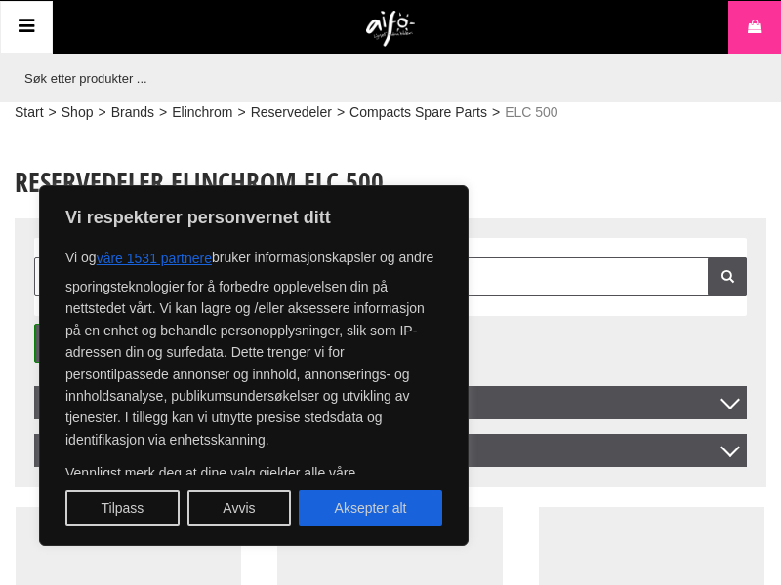 This screenshot has width=781, height=585. What do you see at coordinates (390, 403) in the screenshot?
I see `span: Sortere på` at bounding box center [390, 403].